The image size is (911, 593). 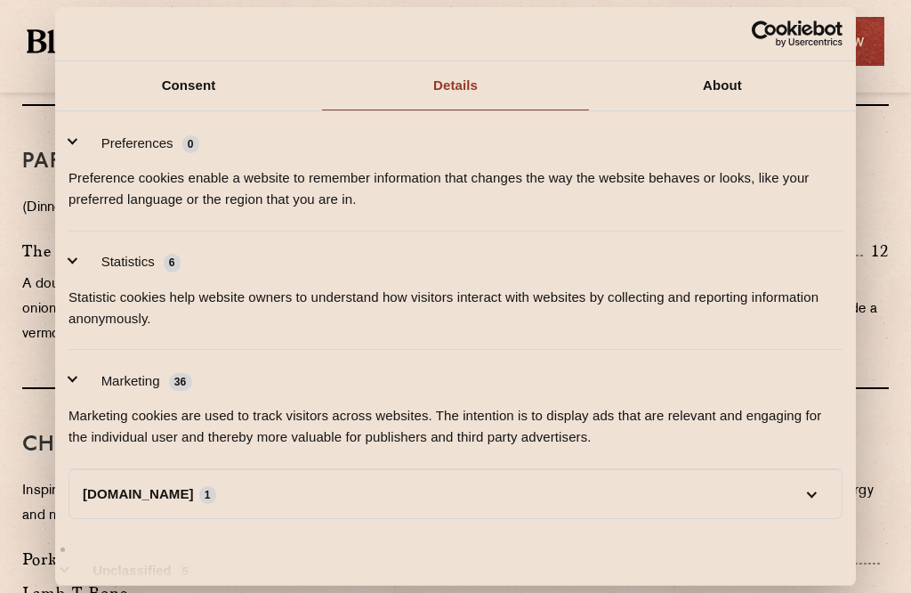 What do you see at coordinates (456, 162) in the screenshot?
I see `h3: PARTICULARLY GOOD AT LUNCH` at bounding box center [456, 162].